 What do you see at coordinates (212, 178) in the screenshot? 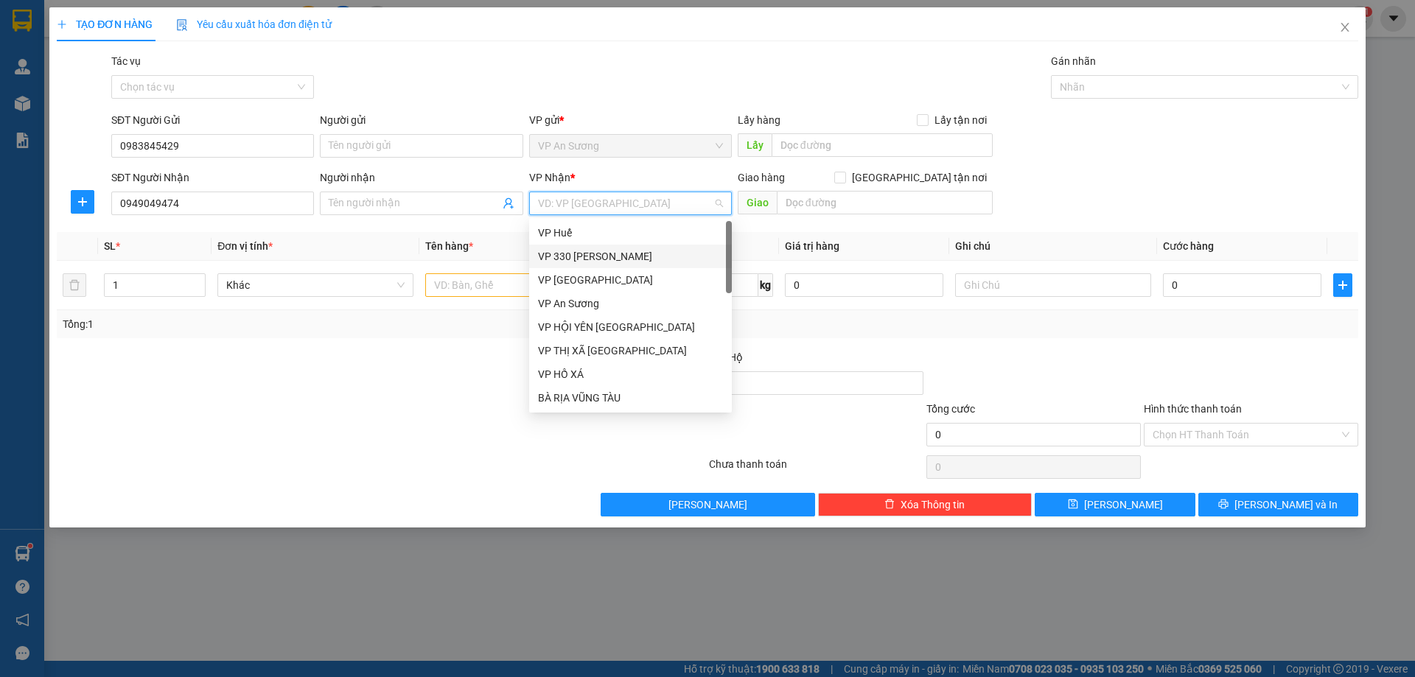
I see `div: SĐT Người Nhận` at bounding box center [212, 178].